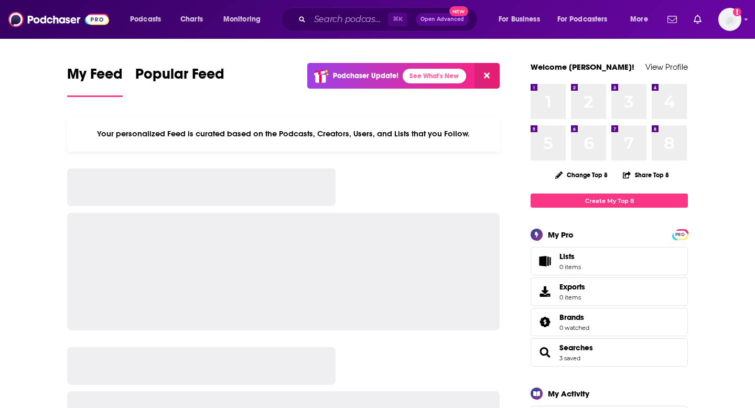 This screenshot has width=755, height=408. Describe the element at coordinates (442, 19) in the screenshot. I see `button: Open AdvancedNew` at that location.